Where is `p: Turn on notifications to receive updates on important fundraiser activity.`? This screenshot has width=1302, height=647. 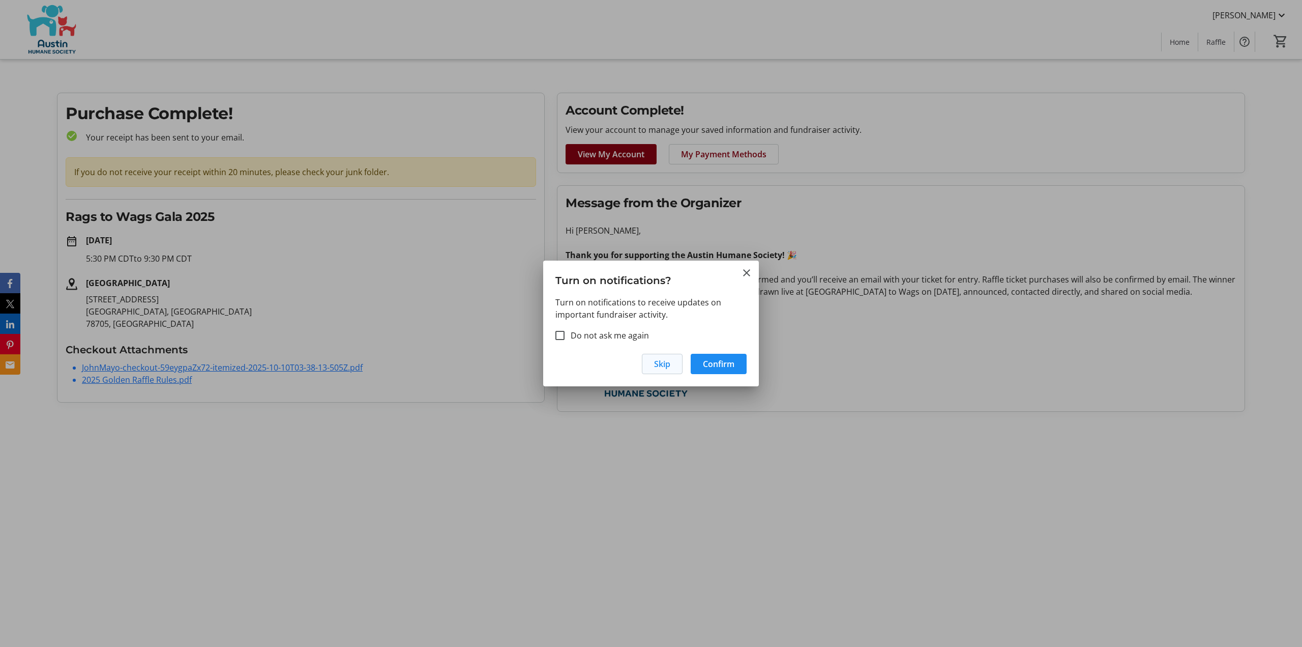
p: Turn on notifications to receive updates on important fundraiser activity. is located at coordinates (651, 308).